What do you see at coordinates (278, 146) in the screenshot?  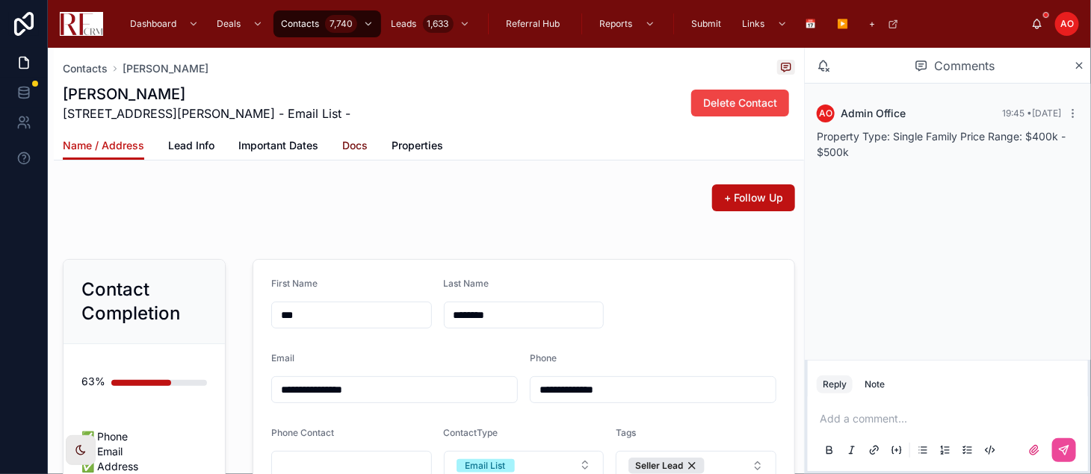 I see `span: Important Dates` at bounding box center [278, 146].